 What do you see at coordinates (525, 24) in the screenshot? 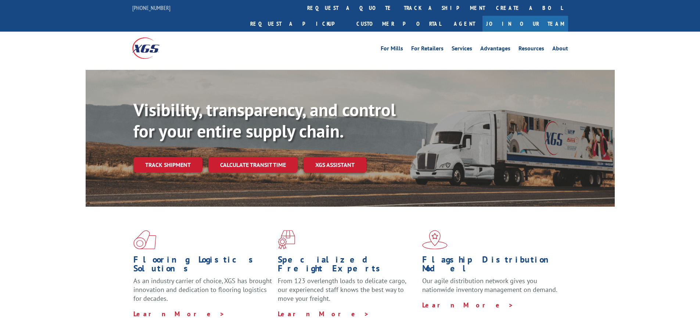
I see `a: Join Our Team` at bounding box center [525, 24].